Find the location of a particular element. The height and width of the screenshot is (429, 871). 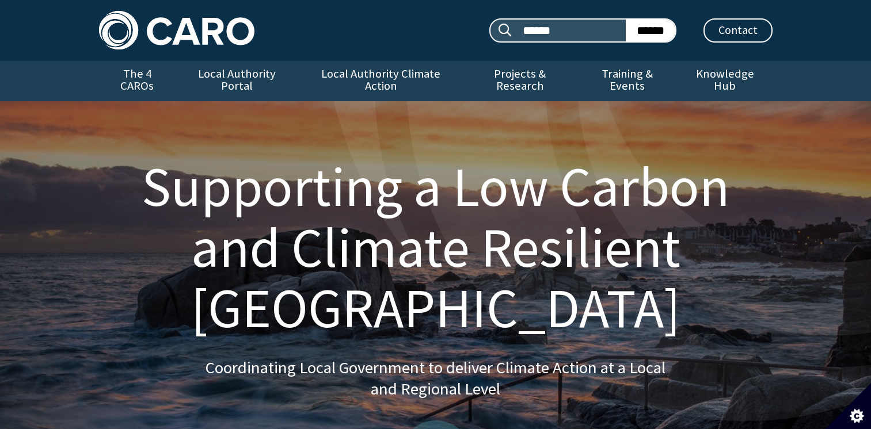

img: Caro logo is located at coordinates (177, 30).